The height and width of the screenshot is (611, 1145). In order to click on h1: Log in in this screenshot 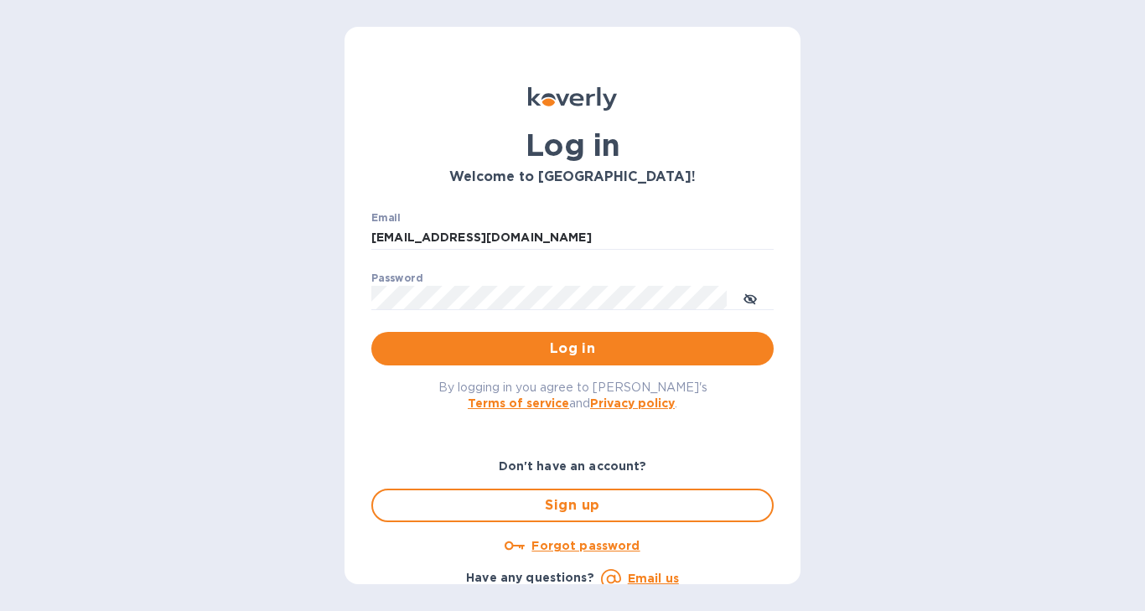, I will do `click(572, 145)`.